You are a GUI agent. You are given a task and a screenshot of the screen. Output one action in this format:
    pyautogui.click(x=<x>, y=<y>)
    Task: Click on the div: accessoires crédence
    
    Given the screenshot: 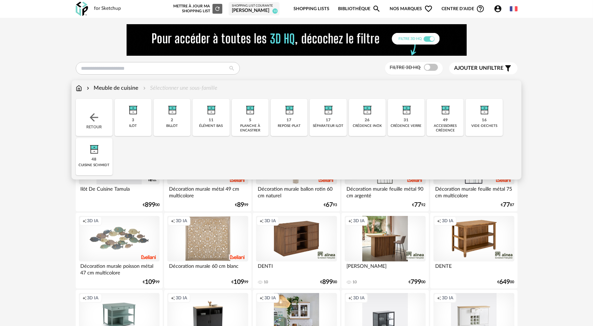 What is the action you would take?
    pyautogui.click(x=445, y=128)
    